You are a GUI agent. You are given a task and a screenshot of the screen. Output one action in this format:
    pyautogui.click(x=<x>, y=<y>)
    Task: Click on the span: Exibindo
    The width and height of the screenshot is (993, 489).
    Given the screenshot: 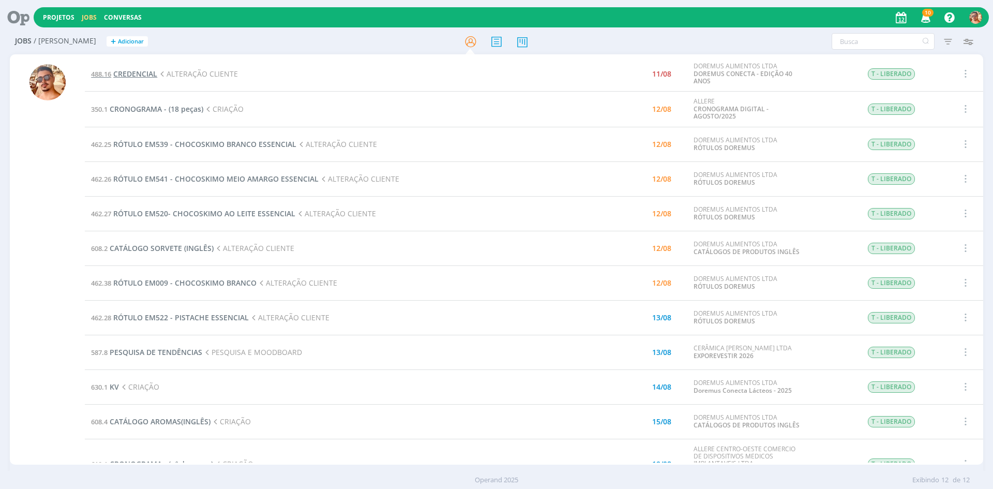 What is the action you would take?
    pyautogui.click(x=926, y=480)
    